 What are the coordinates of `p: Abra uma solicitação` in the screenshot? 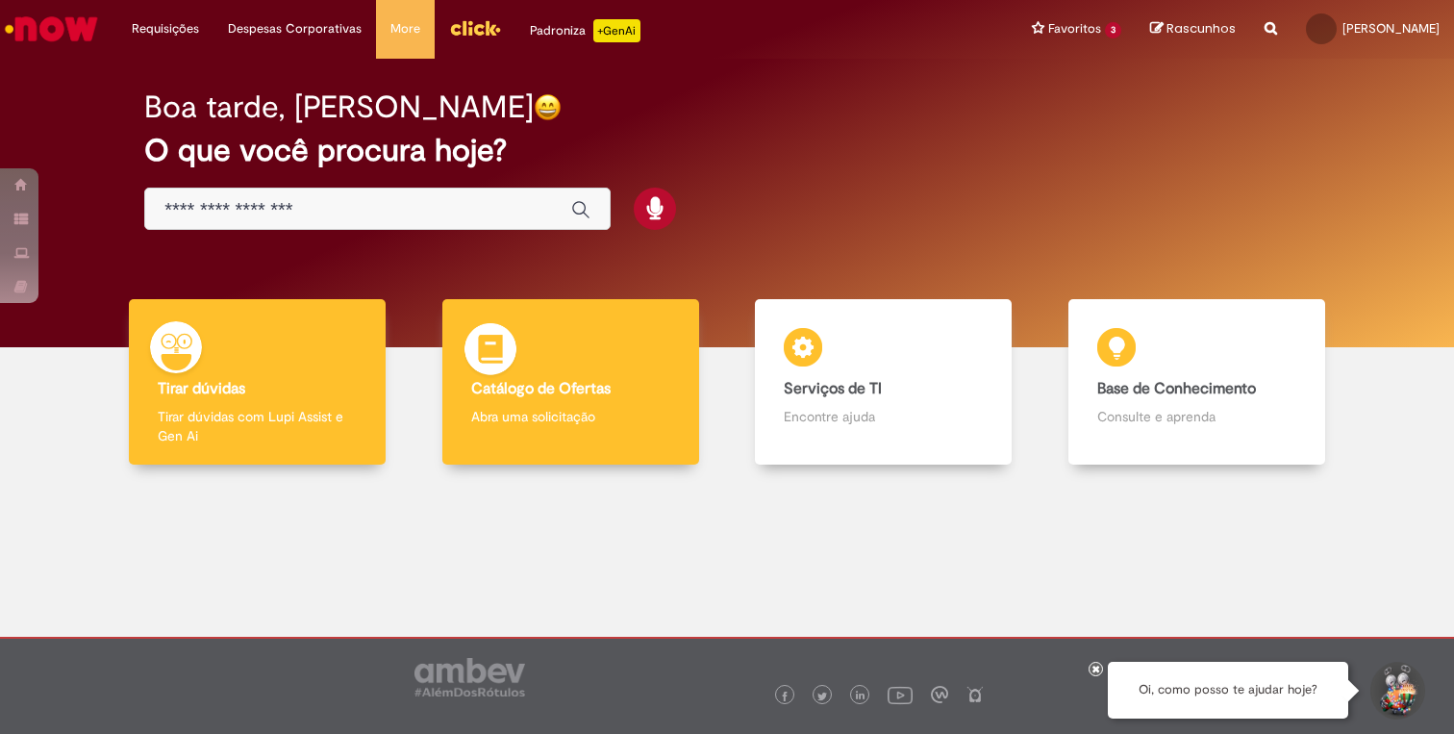 It's located at (570, 416).